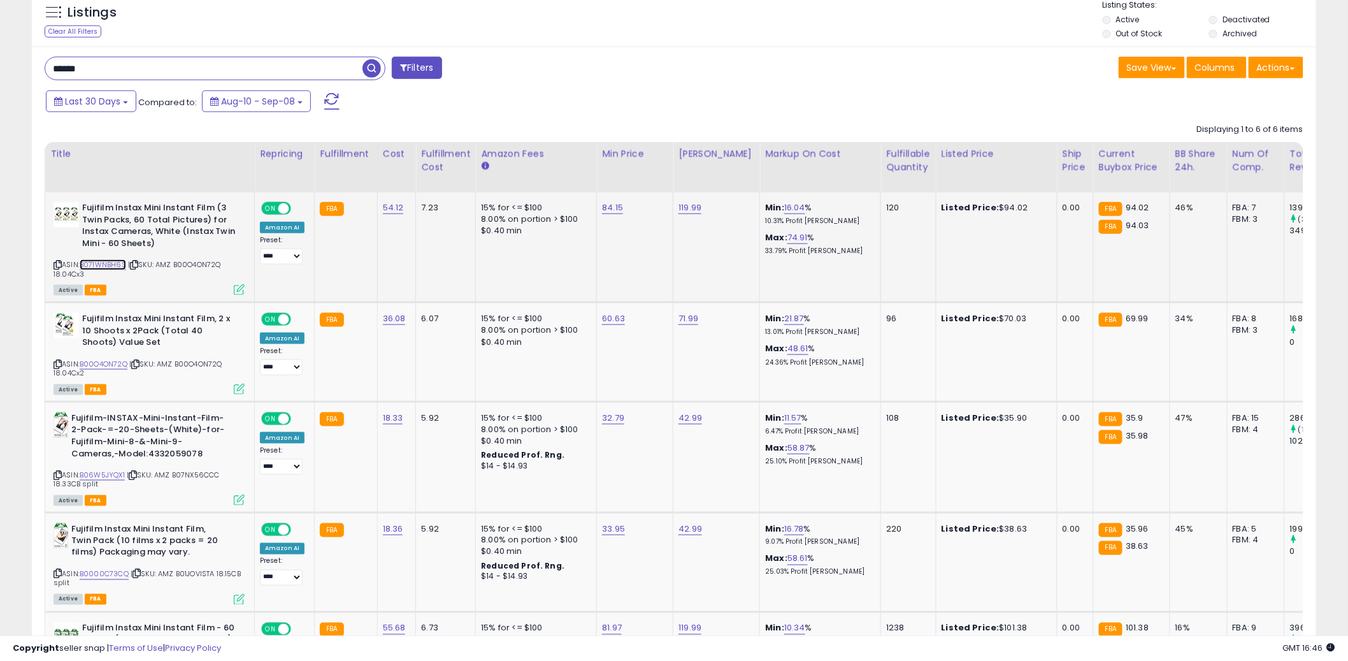 The image size is (1348, 661). Describe the element at coordinates (193, 647) in the screenshot. I see `a: Privacy Policy` at that location.